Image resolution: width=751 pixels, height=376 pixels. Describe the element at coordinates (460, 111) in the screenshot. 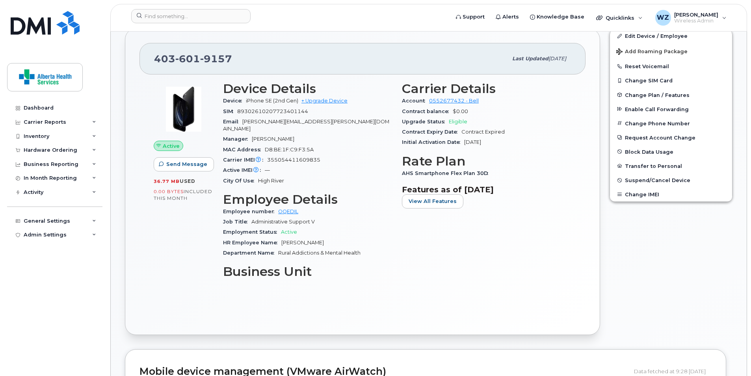

I see `span: $0.00` at that location.